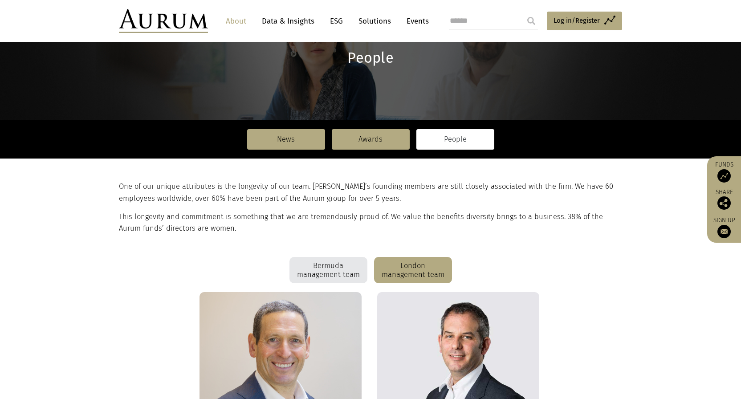 The width and height of the screenshot is (741, 399). I want to click on a: Funds, so click(724, 171).